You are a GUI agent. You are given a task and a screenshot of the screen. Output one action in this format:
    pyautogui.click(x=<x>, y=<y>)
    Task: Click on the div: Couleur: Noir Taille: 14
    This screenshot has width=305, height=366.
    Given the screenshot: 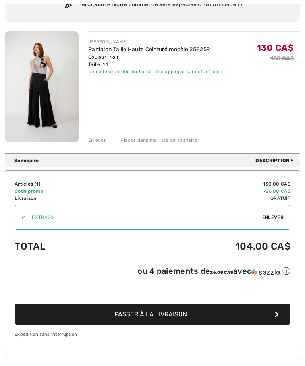 What is the action you would take?
    pyautogui.click(x=154, y=61)
    